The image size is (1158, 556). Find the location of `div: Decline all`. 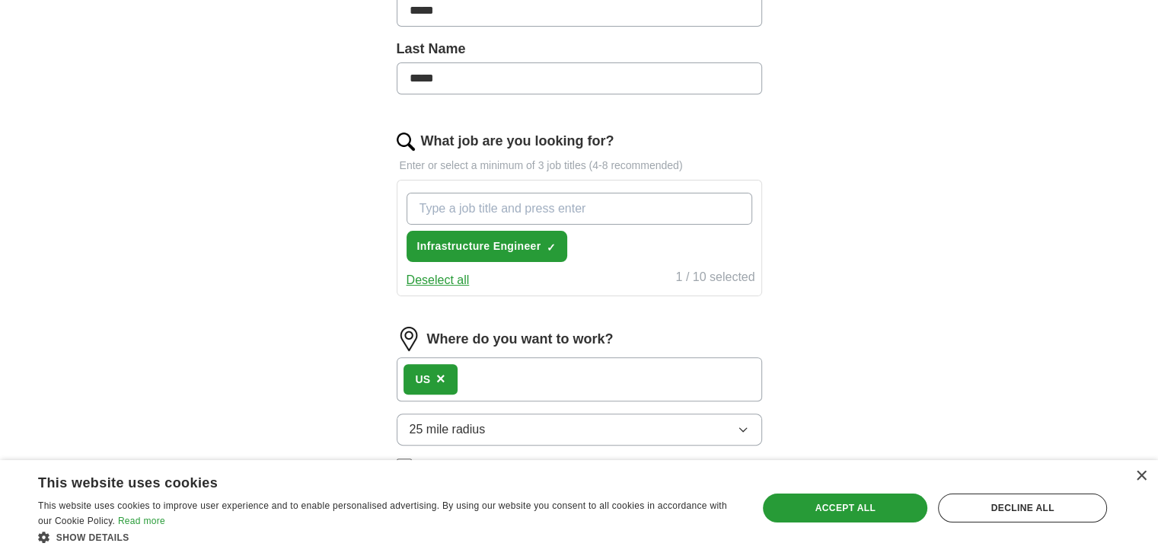

div: Decline all is located at coordinates (1022, 508).